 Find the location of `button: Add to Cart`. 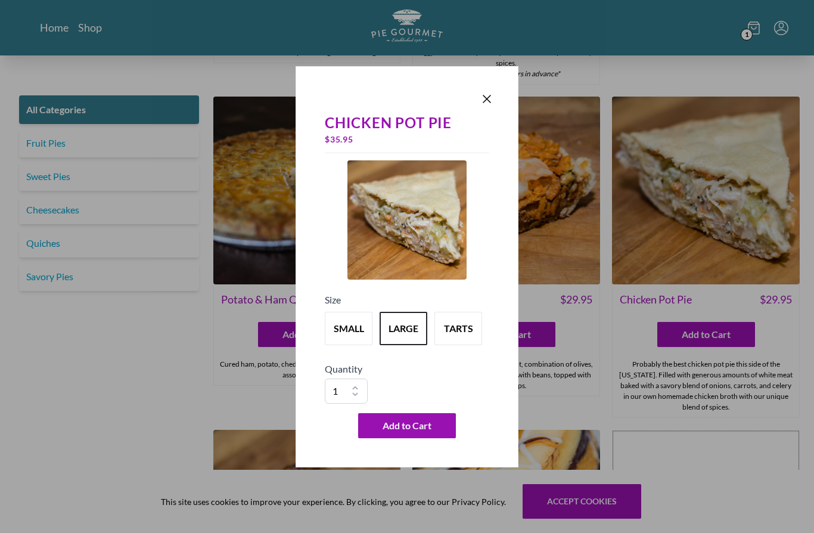

button: Add to Cart is located at coordinates (407, 425).